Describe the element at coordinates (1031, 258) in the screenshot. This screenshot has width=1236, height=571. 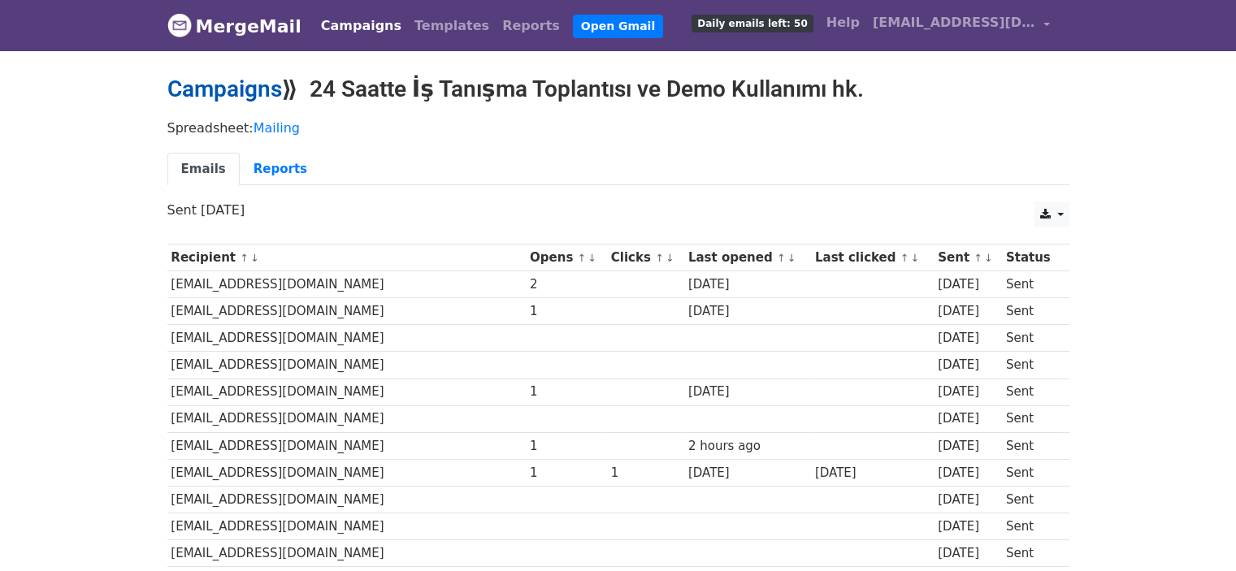
I see `th: Status` at that location.